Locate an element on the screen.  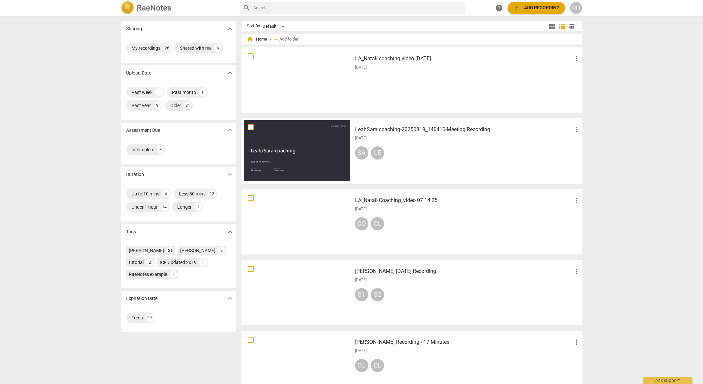
div: 3 is located at coordinates (161, 150).